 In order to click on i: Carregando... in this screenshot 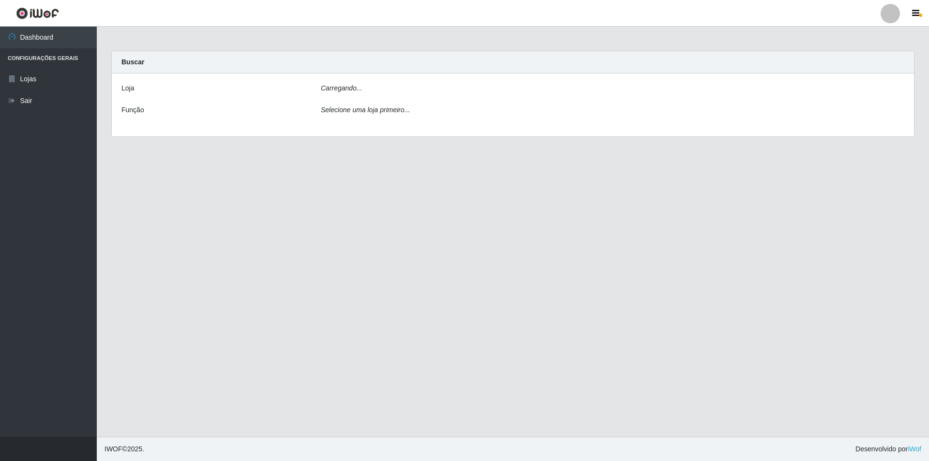, I will do `click(342, 88)`.